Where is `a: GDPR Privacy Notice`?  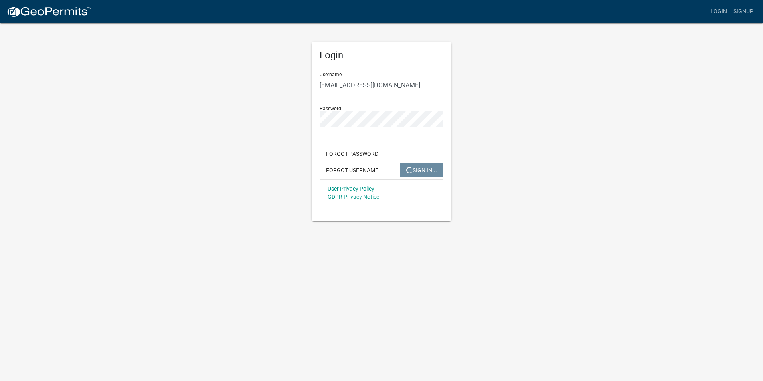 a: GDPR Privacy Notice is located at coordinates (353, 197).